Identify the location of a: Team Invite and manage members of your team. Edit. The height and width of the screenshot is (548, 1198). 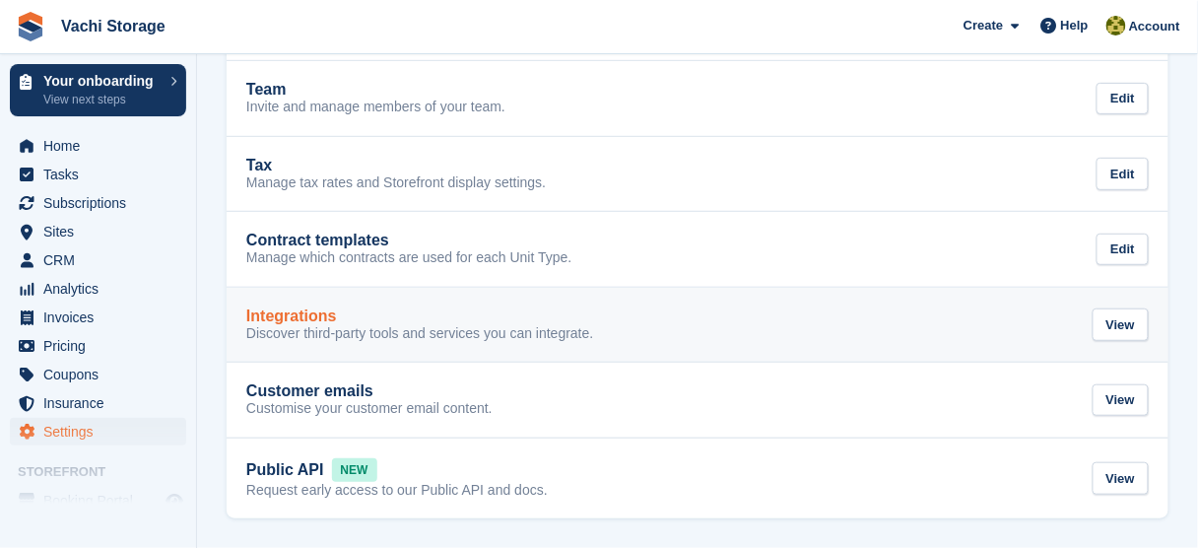
(697, 98).